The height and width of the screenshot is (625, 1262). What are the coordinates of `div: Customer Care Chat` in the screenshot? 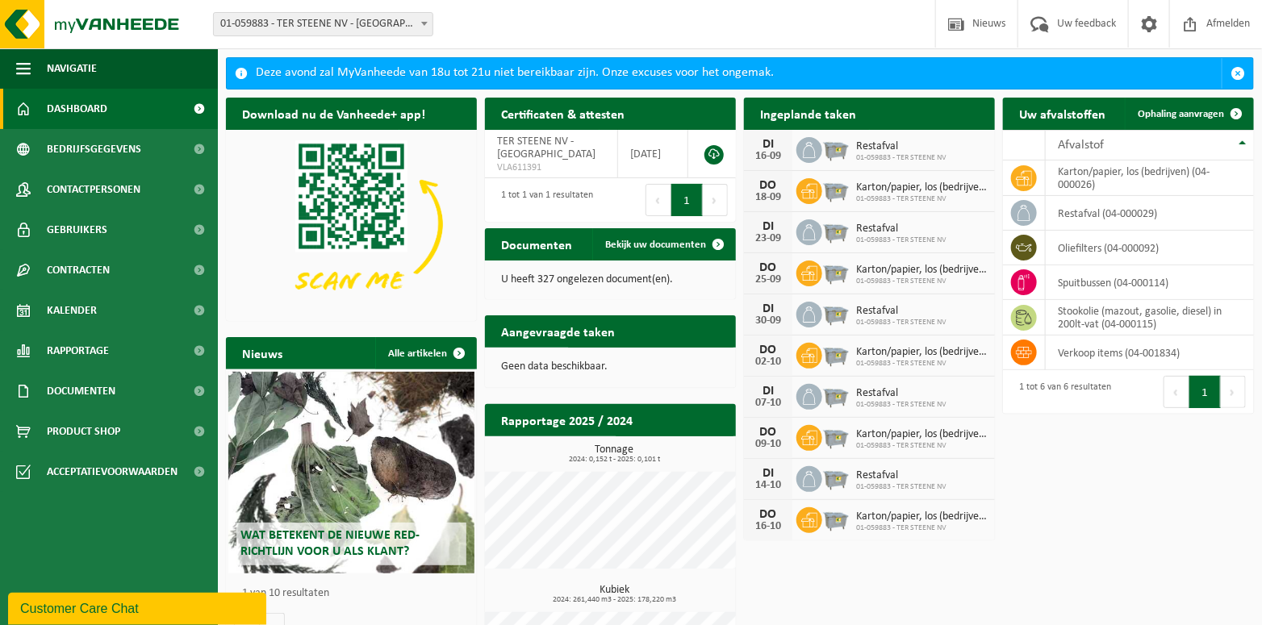 It's located at (129, 19).